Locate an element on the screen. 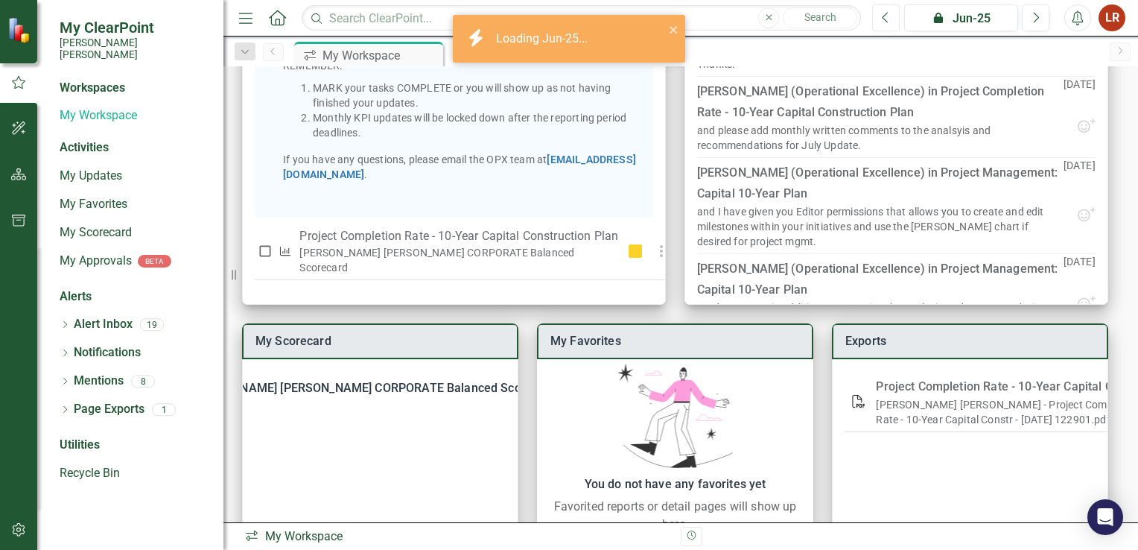  p: If you have any questions, please email the OPX team at . is located at coordinates (465, 167).